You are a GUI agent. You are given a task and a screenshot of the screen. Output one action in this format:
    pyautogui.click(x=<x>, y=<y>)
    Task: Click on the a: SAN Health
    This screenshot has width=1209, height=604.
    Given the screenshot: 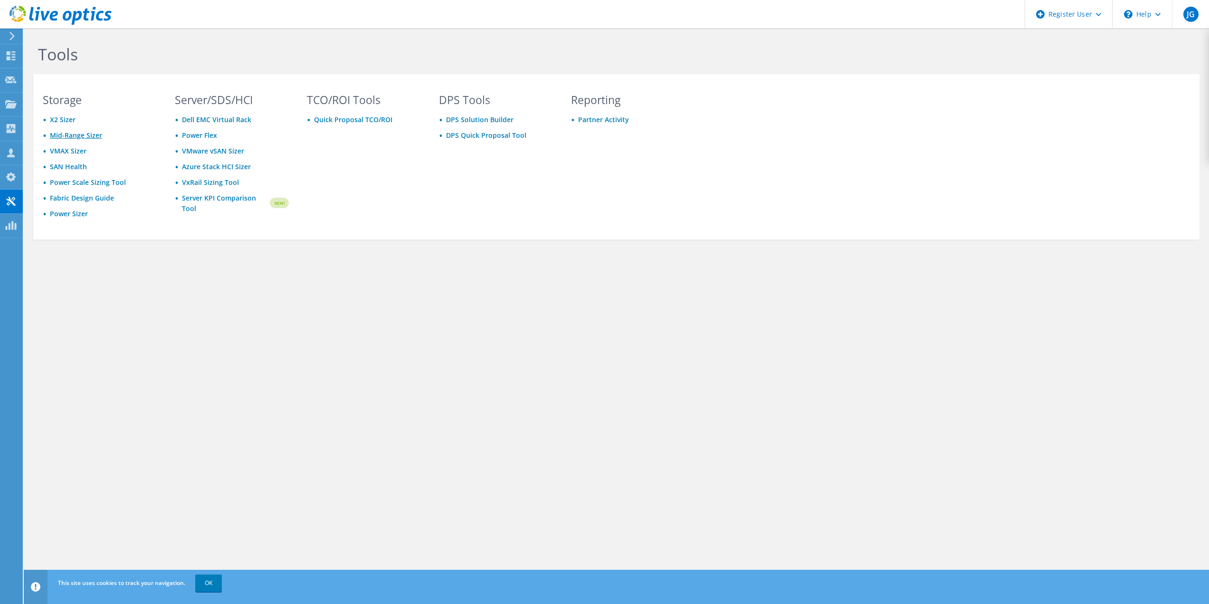 What is the action you would take?
    pyautogui.click(x=68, y=166)
    